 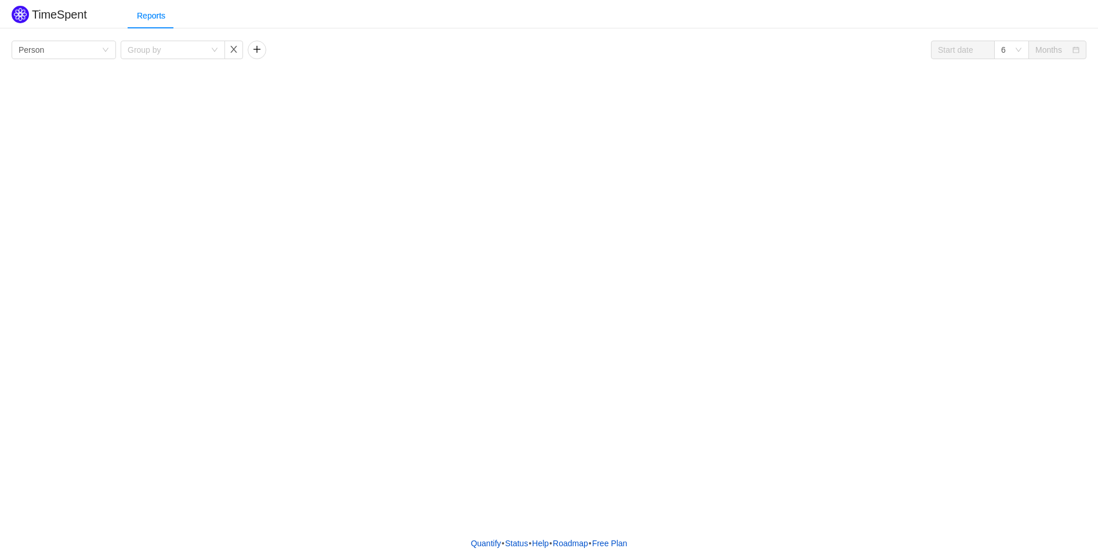 What do you see at coordinates (234, 50) in the screenshot?
I see `button: icon: close` at bounding box center [234, 50].